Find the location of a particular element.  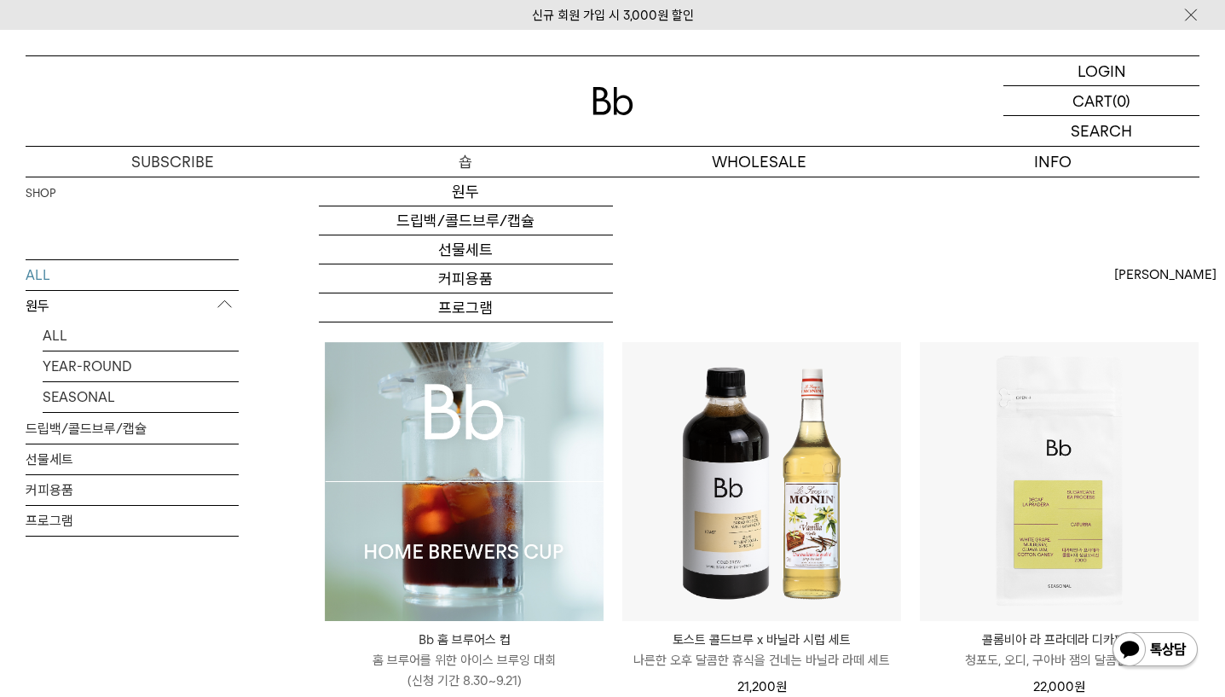

a: 원두 is located at coordinates (466, 192).